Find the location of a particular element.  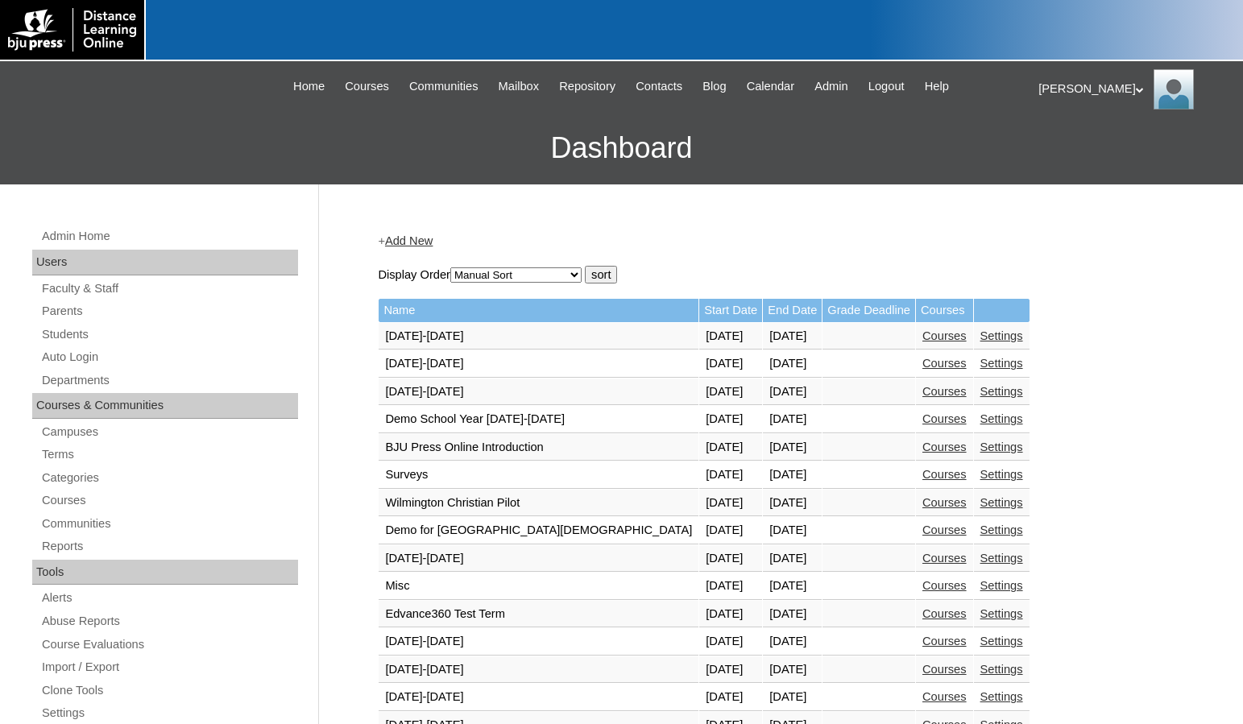

a: Students is located at coordinates (169, 334).